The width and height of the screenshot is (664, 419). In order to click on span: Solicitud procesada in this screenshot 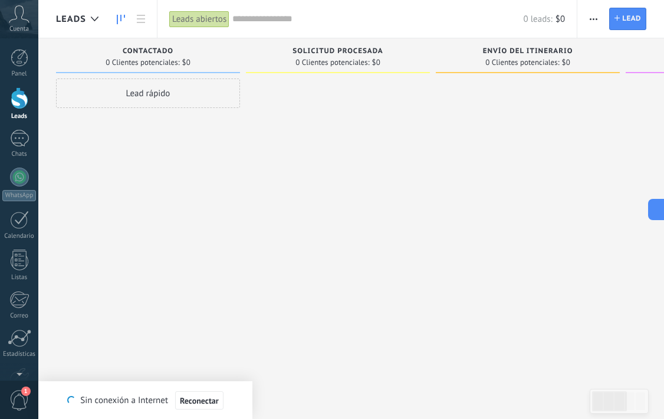, I will do `click(338, 51)`.